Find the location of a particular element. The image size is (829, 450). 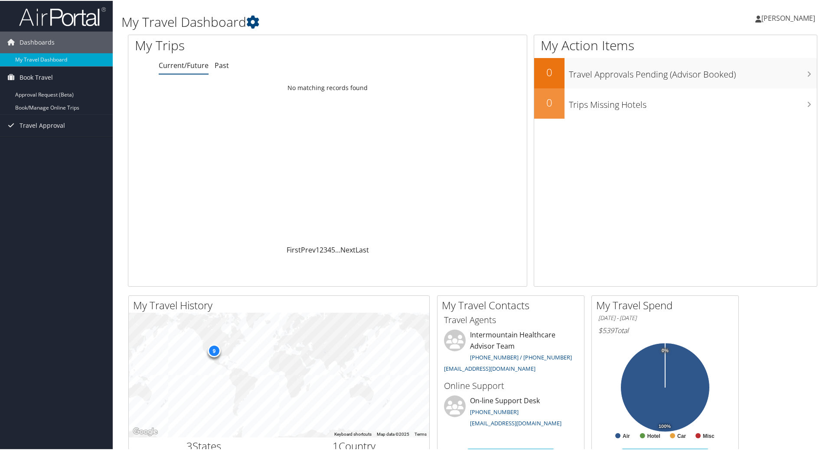

h1: My Trips is located at coordinates (244, 45).